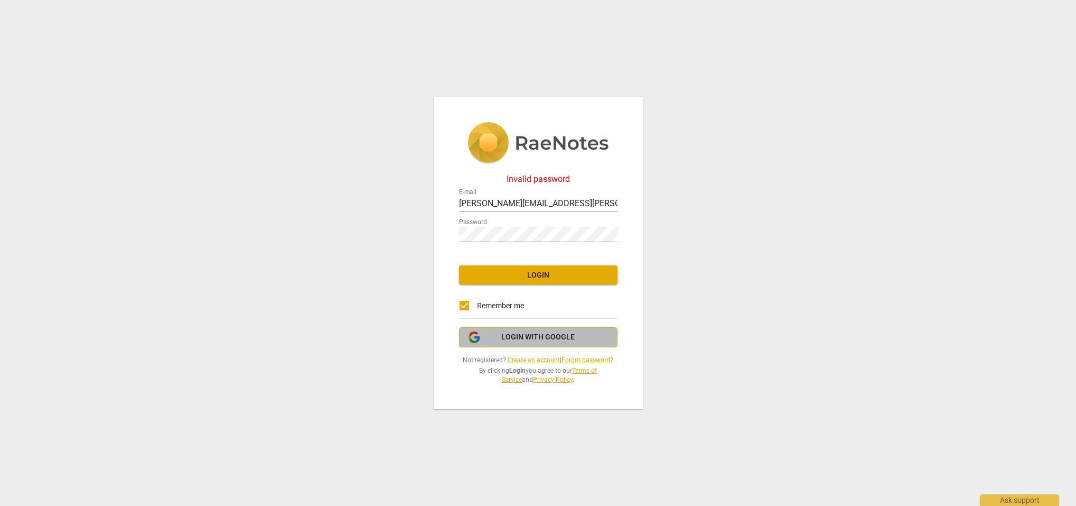  I want to click on img: 5ac2273c67554f335776073100b6d88f.svg, so click(538, 144).